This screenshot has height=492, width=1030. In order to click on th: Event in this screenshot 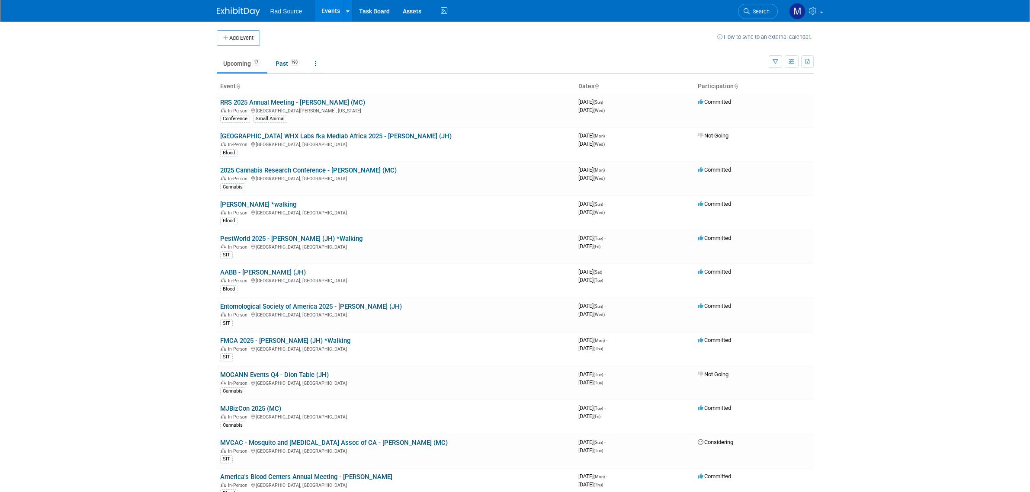, I will do `click(396, 87)`.